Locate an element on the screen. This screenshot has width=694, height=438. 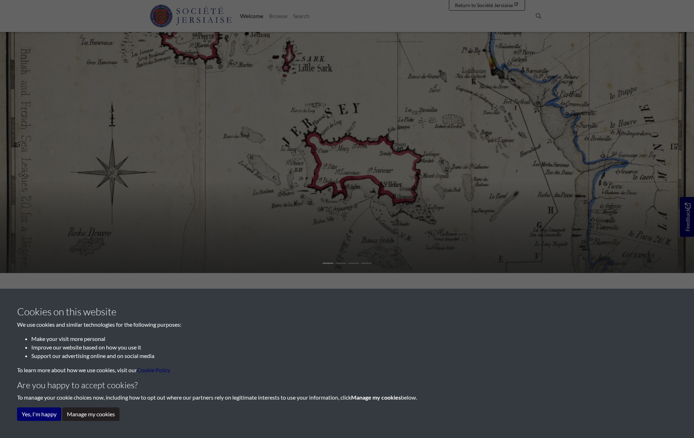
li: Make your visit more personal is located at coordinates (354, 339).